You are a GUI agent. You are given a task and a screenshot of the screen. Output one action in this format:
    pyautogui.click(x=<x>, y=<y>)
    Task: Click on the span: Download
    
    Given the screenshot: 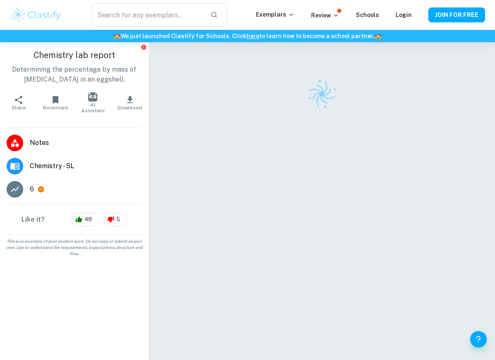 What is the action you would take?
    pyautogui.click(x=130, y=108)
    